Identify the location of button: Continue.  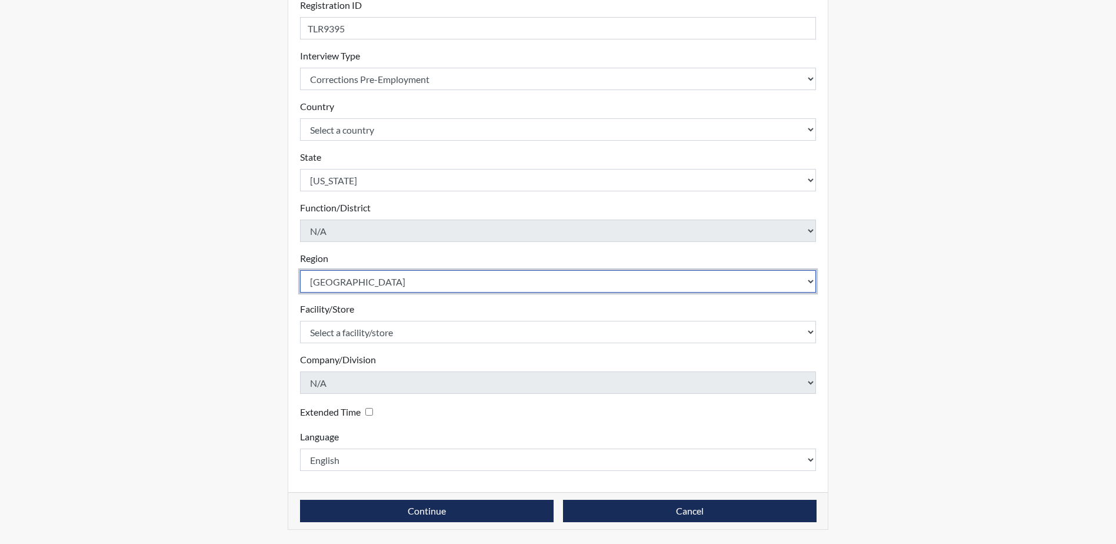
(426, 511).